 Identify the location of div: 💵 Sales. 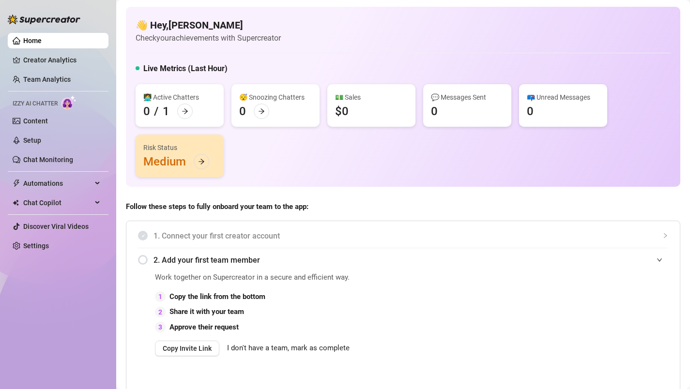
(371, 97).